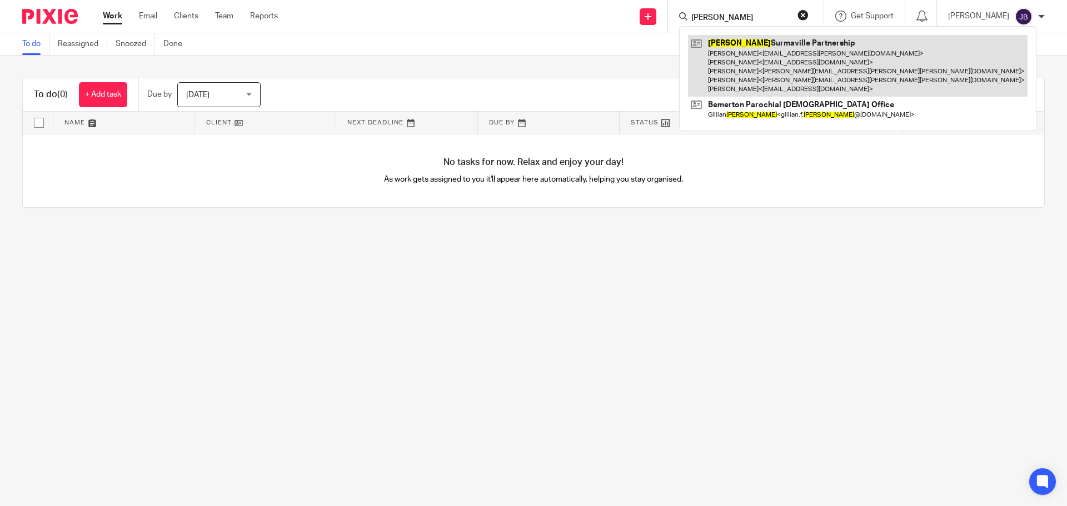 This screenshot has width=1067, height=506. Describe the element at coordinates (135, 44) in the screenshot. I see `a: Snoozed` at that location.